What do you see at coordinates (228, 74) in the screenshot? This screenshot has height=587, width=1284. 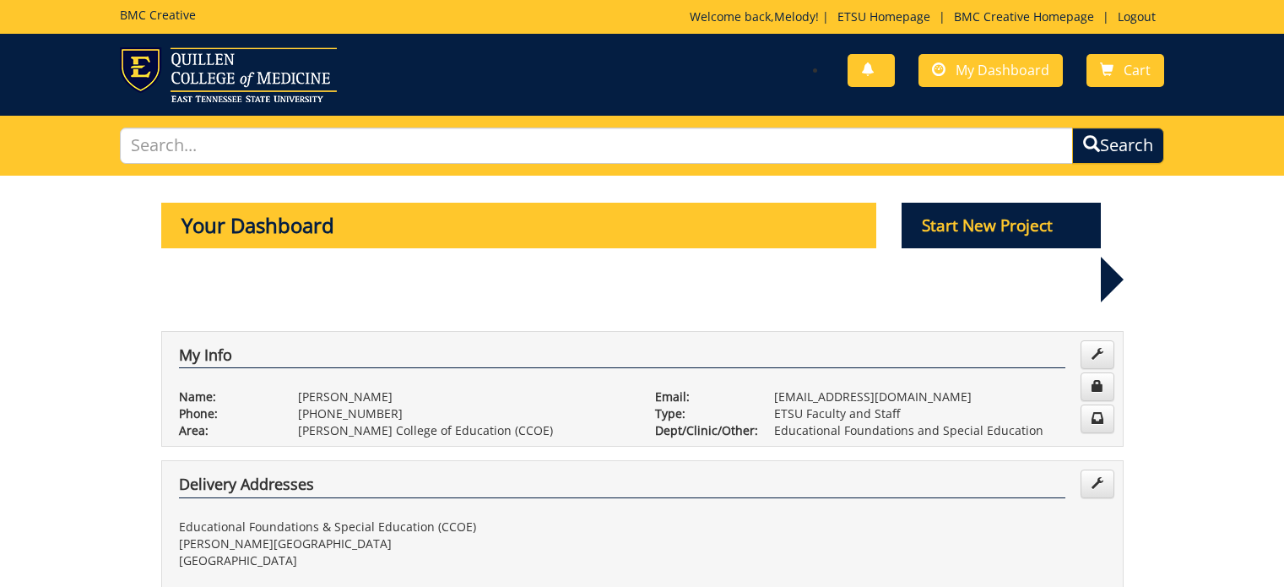 I see `img: ETSU logo` at bounding box center [228, 74].